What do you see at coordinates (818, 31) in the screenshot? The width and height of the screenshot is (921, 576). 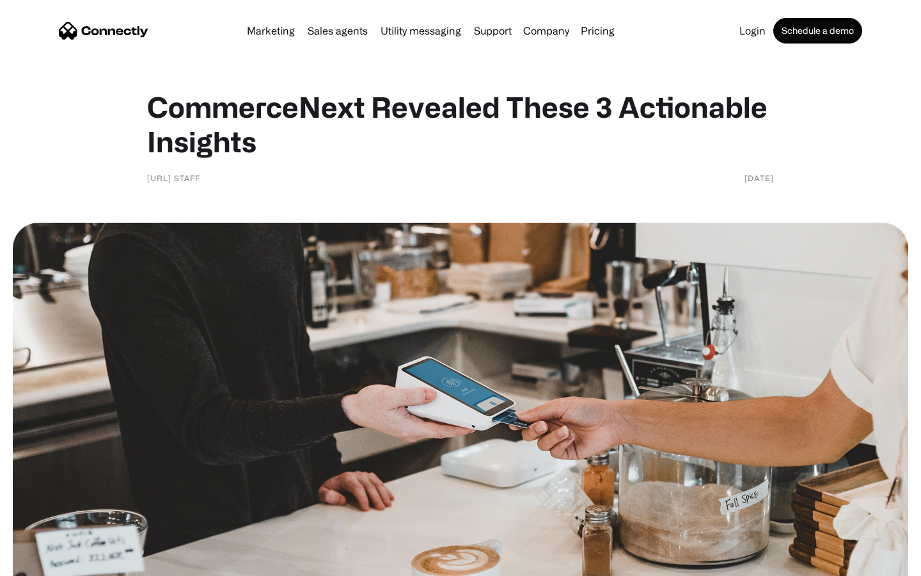 I see `a: Schedule a demo` at bounding box center [818, 31].